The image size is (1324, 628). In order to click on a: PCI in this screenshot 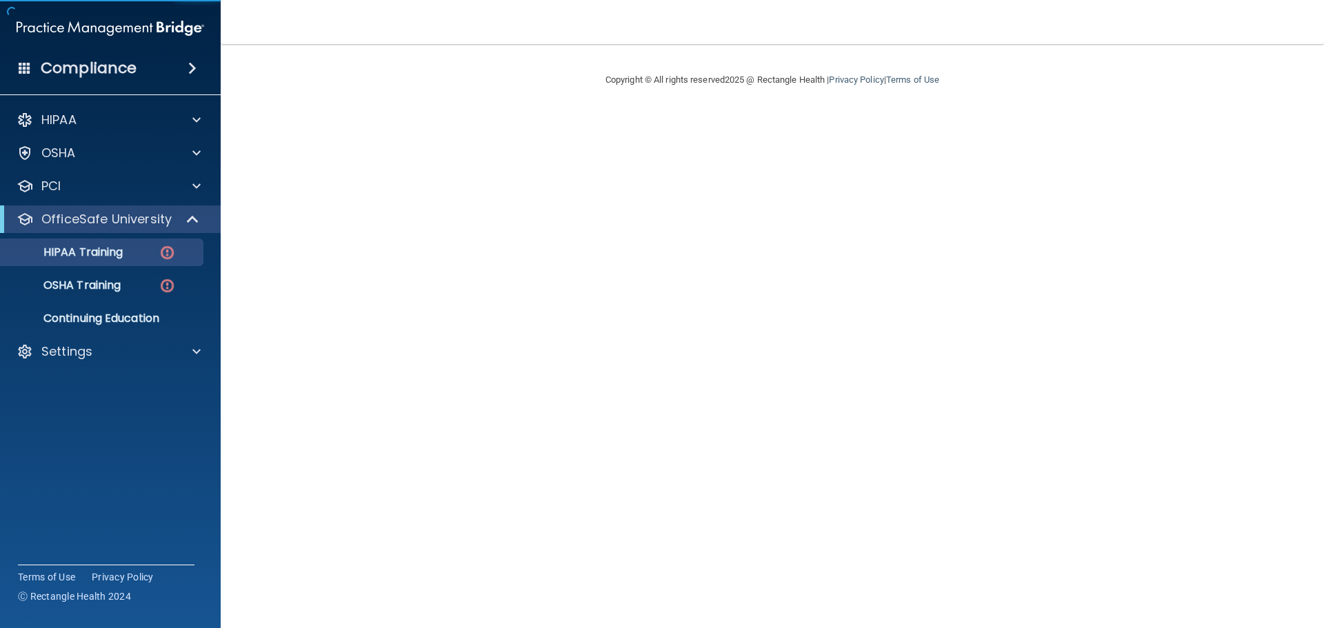, I will do `click(108, 186)`.